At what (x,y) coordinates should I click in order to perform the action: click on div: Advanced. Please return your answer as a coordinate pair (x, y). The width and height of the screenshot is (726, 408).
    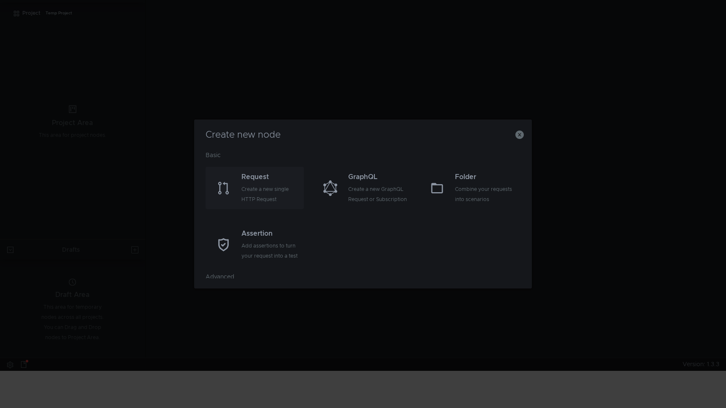
    Looking at the image, I should click on (363, 280).